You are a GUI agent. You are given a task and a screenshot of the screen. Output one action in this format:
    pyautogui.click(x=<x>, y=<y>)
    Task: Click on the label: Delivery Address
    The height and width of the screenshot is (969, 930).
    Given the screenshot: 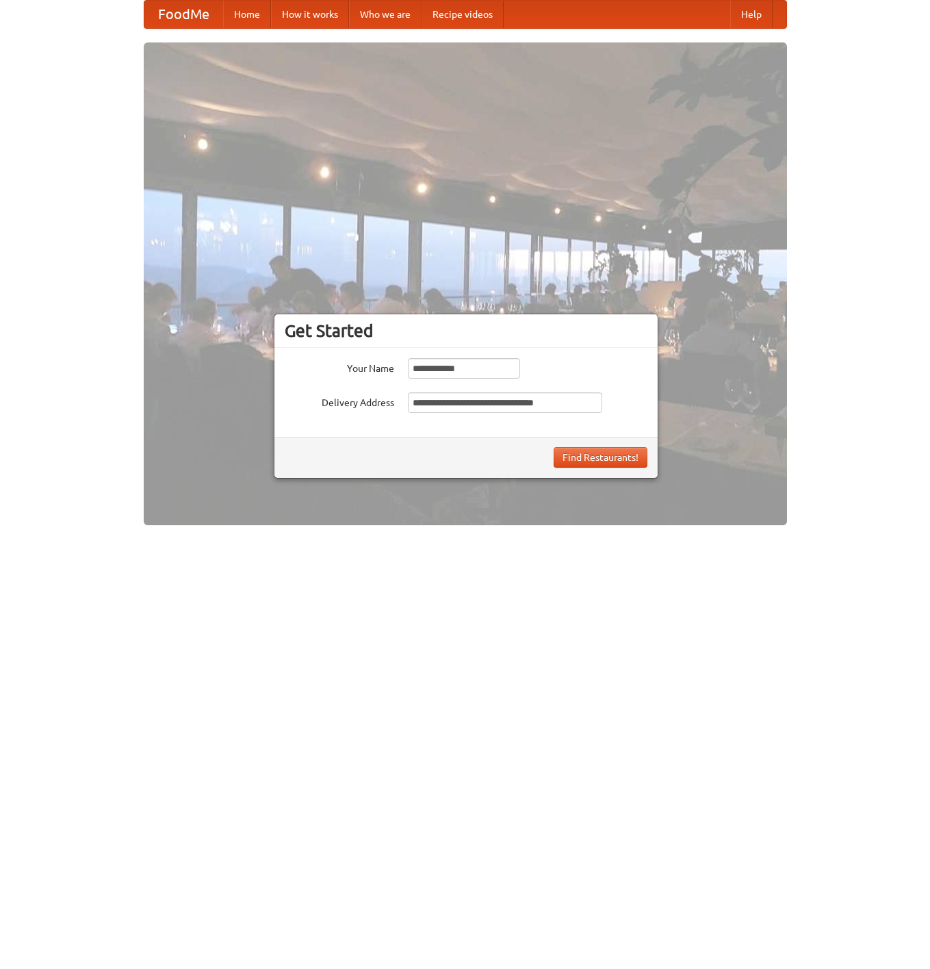 What is the action you would take?
    pyautogui.click(x=340, y=400)
    